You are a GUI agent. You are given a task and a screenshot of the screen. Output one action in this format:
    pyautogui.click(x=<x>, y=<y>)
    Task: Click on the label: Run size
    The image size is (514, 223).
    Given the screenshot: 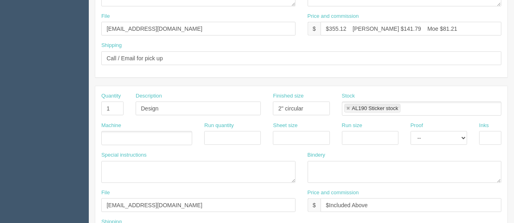 What is the action you would take?
    pyautogui.click(x=352, y=125)
    